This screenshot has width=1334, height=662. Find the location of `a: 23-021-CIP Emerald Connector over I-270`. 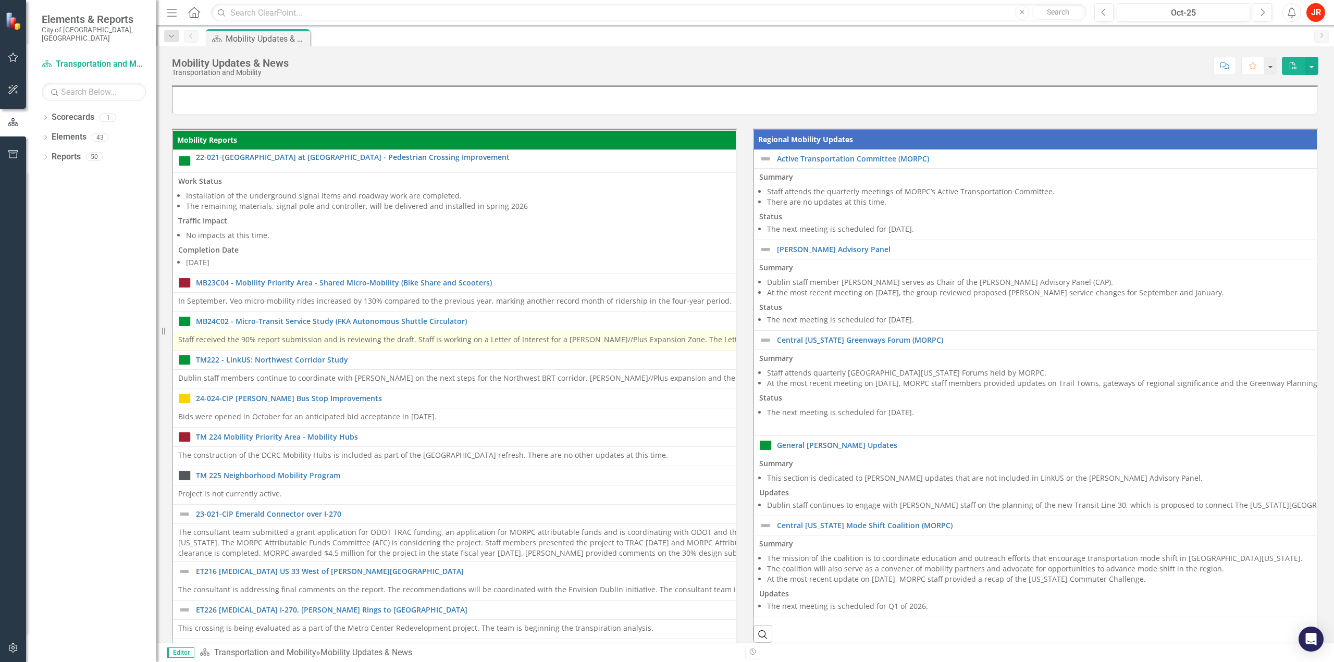

a: 23-021-CIP Emerald Connector over I-270 is located at coordinates (753, 514).